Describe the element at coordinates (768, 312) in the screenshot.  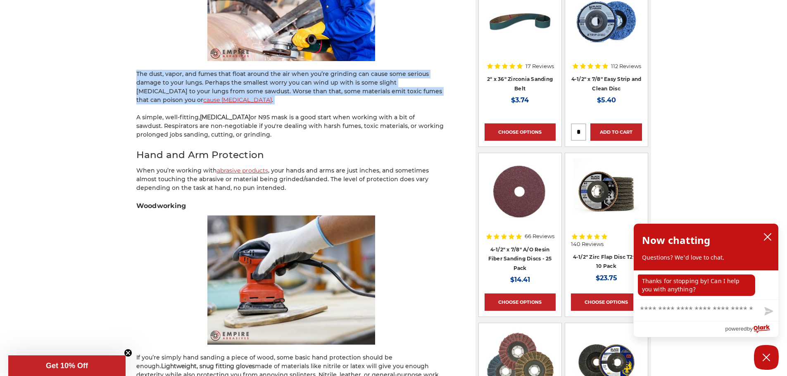
I see `button: Send message` at that location.